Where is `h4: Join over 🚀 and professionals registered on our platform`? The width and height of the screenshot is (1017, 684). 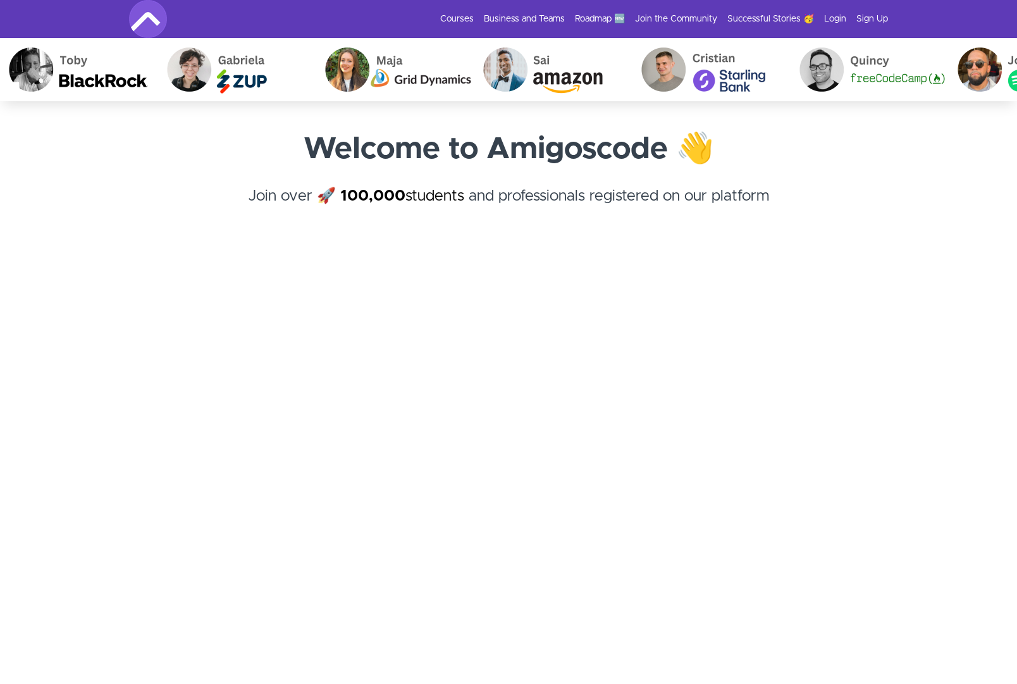
h4: Join over 🚀 and professionals registered on our platform is located at coordinates (509, 207).